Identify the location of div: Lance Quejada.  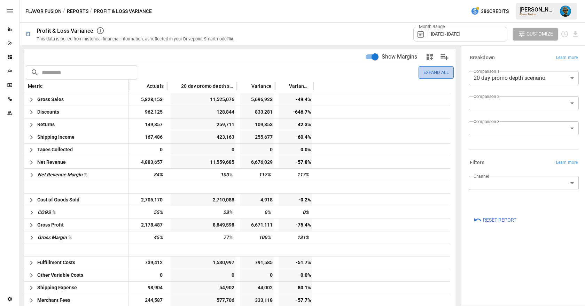
(566, 11).